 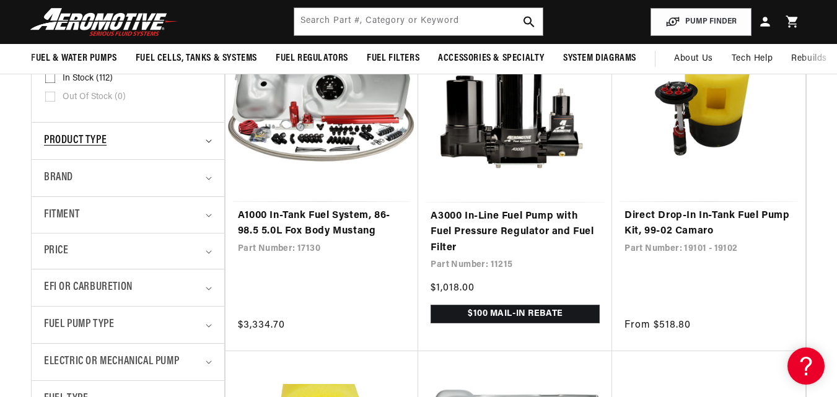 What do you see at coordinates (79, 325) in the screenshot?
I see `span: Fuel Pump Type` at bounding box center [79, 325].